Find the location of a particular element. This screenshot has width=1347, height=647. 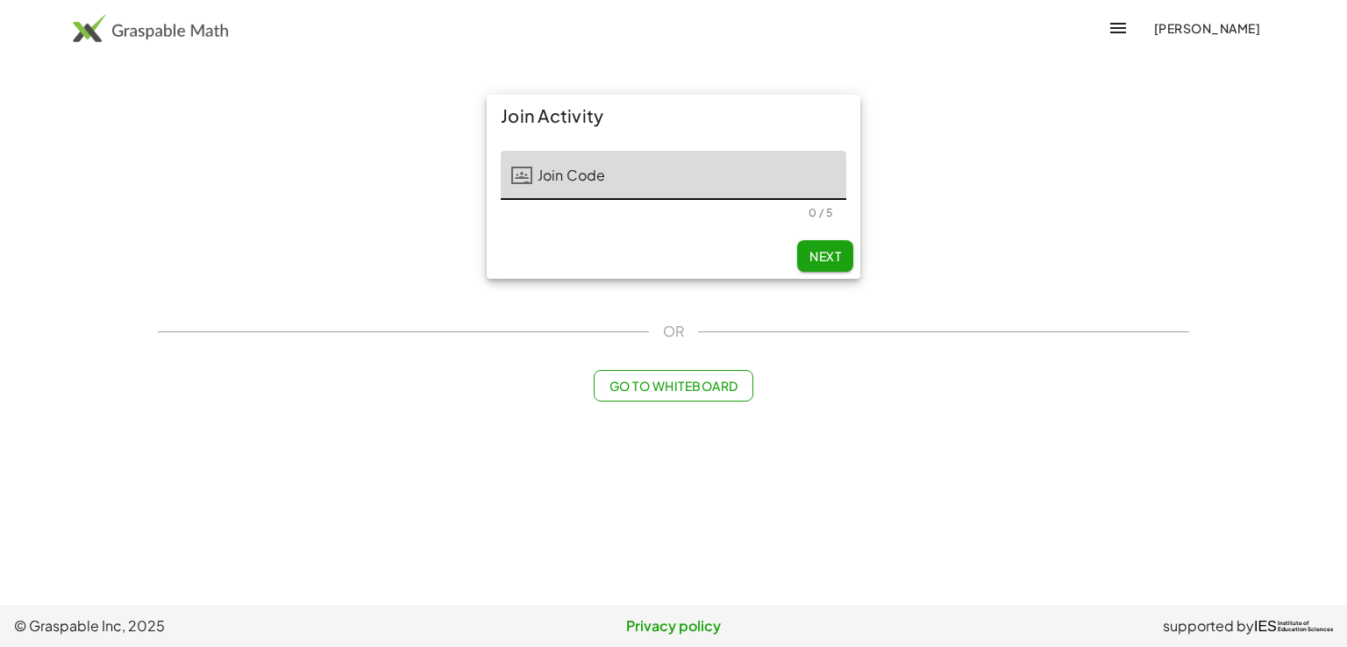

span: Go to Whiteboard is located at coordinates (673, 386).